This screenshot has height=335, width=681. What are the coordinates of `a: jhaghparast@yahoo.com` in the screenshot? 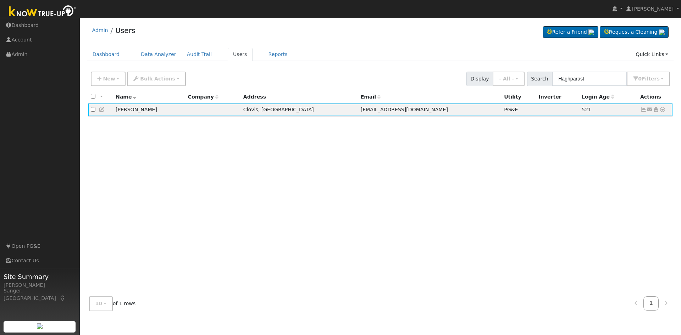 It's located at (650, 110).